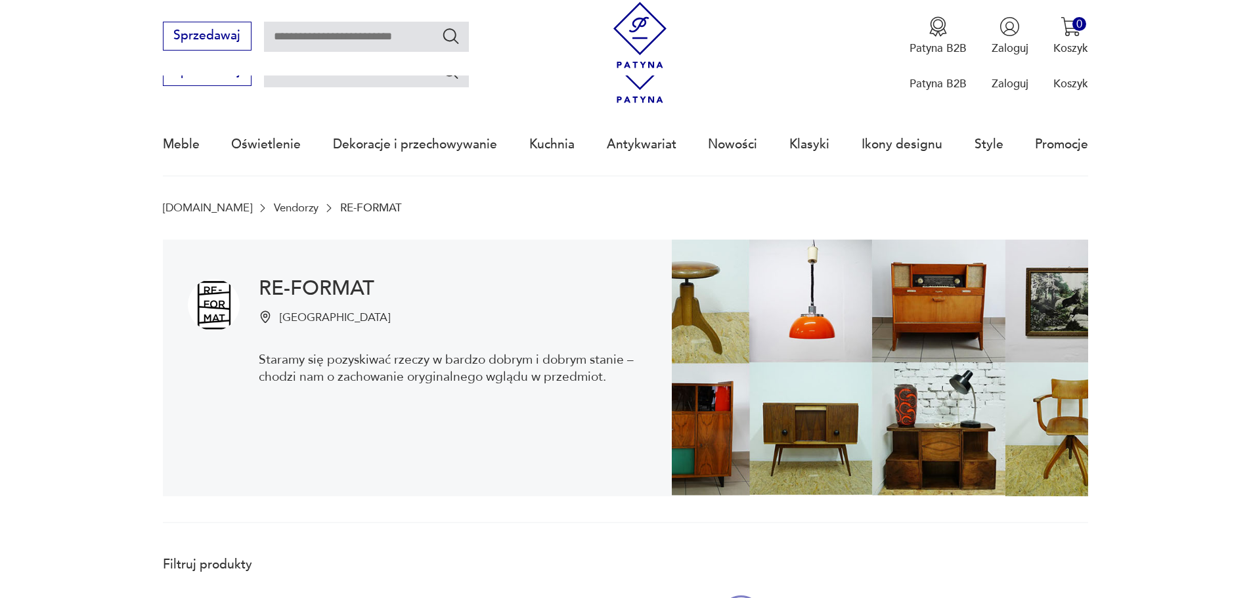  Describe the element at coordinates (809, 144) in the screenshot. I see `a: Klasyki` at that location.